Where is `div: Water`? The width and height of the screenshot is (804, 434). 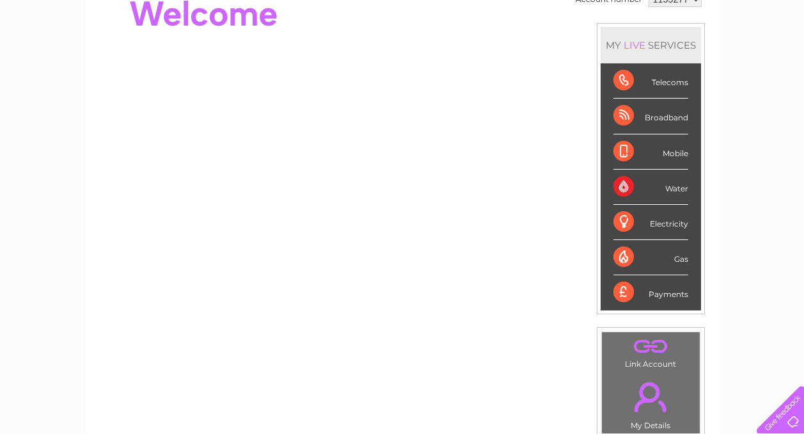 div: Water is located at coordinates (650, 187).